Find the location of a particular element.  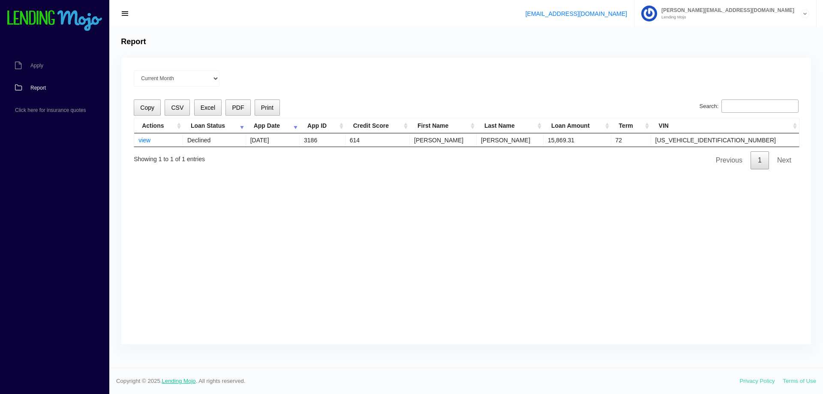

th: App Date: activate to sort column ascending is located at coordinates (273, 126).